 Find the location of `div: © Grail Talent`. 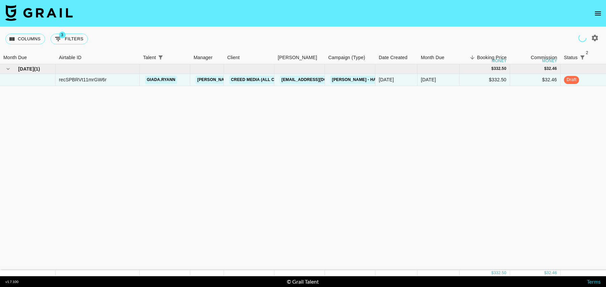

div: © Grail Talent is located at coordinates (303, 282).